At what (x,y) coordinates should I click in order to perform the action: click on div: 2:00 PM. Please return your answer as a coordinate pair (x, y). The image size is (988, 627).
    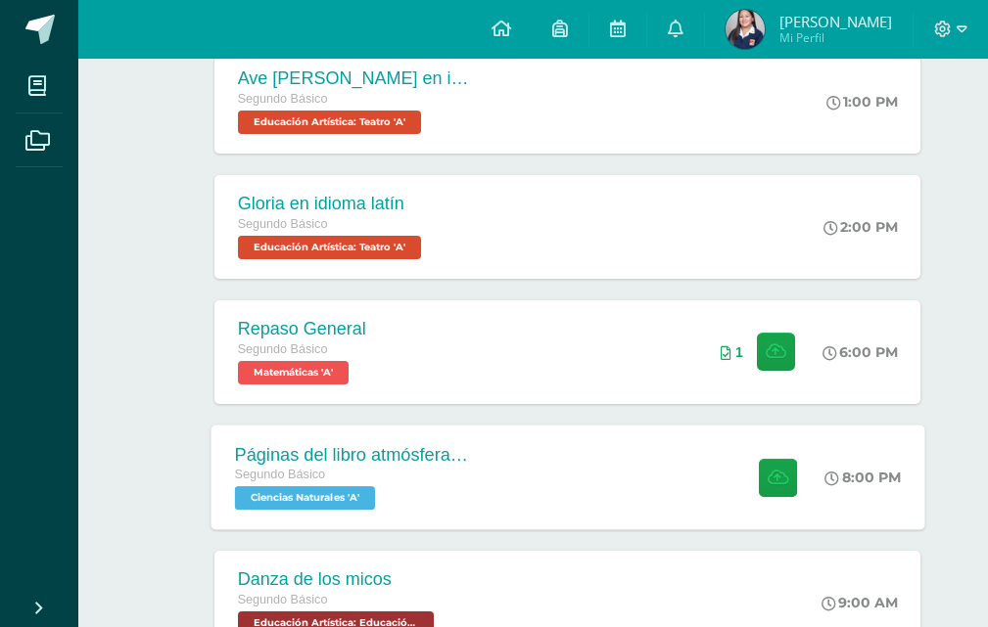
    Looking at the image, I should click on (860, 227).